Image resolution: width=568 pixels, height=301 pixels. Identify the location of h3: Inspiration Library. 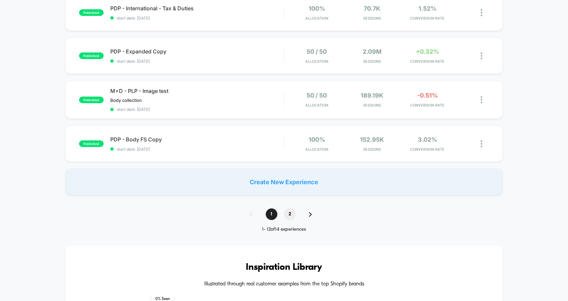
(284, 268).